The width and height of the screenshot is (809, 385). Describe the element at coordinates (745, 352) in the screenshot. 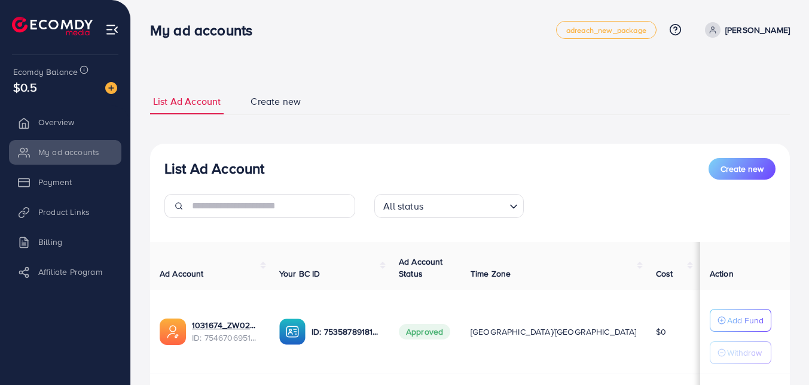

I see `p: Withdraw` at that location.